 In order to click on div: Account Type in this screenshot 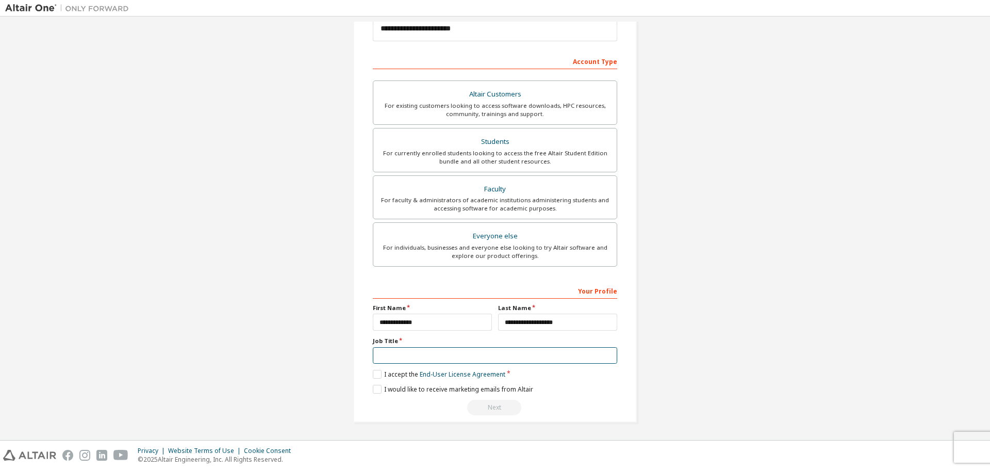, I will do `click(495, 61)`.